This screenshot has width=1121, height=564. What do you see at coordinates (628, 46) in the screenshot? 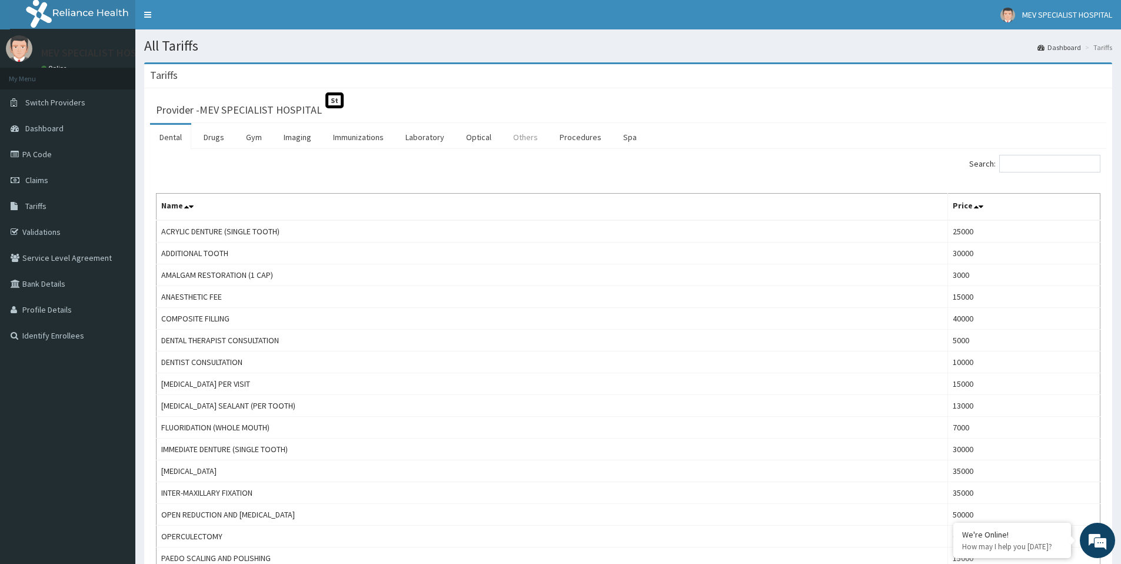
I see `h1: All Tariffs` at bounding box center [628, 46].